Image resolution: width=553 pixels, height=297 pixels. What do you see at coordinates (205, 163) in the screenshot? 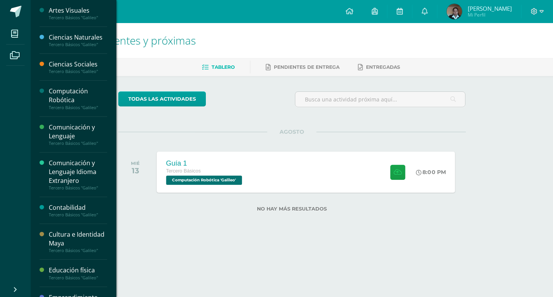
I see `div: Guía 1` at bounding box center [205, 163].